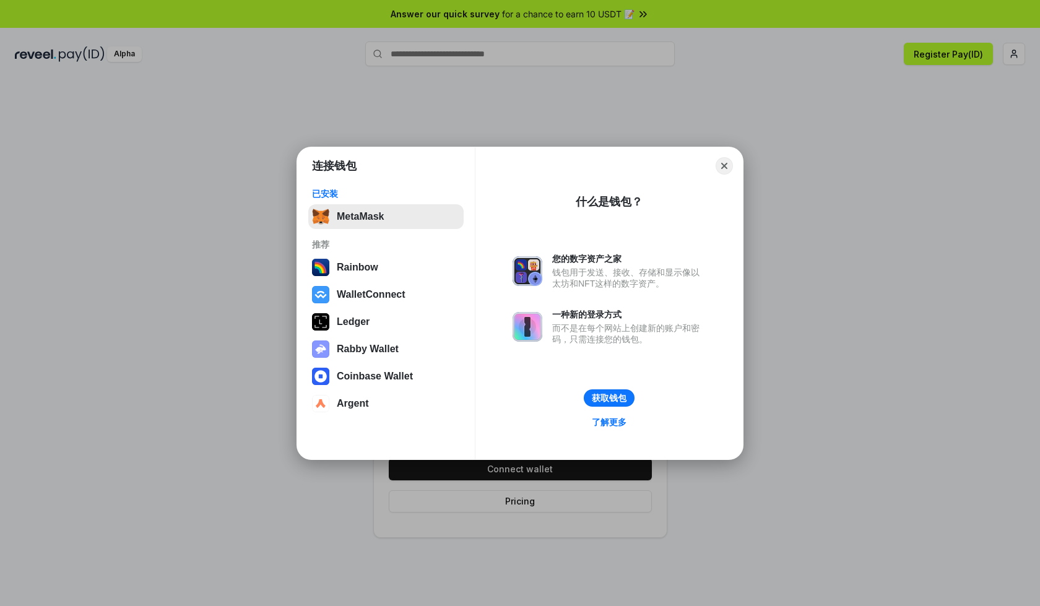 This screenshot has width=1040, height=606. What do you see at coordinates (386, 217) in the screenshot?
I see `button: MetaMask` at bounding box center [386, 217].